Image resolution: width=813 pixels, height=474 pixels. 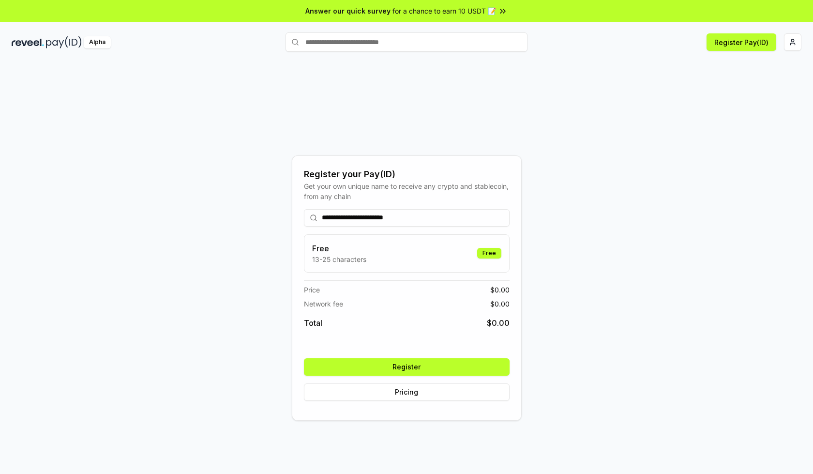 I want to click on div: Free, so click(x=489, y=253).